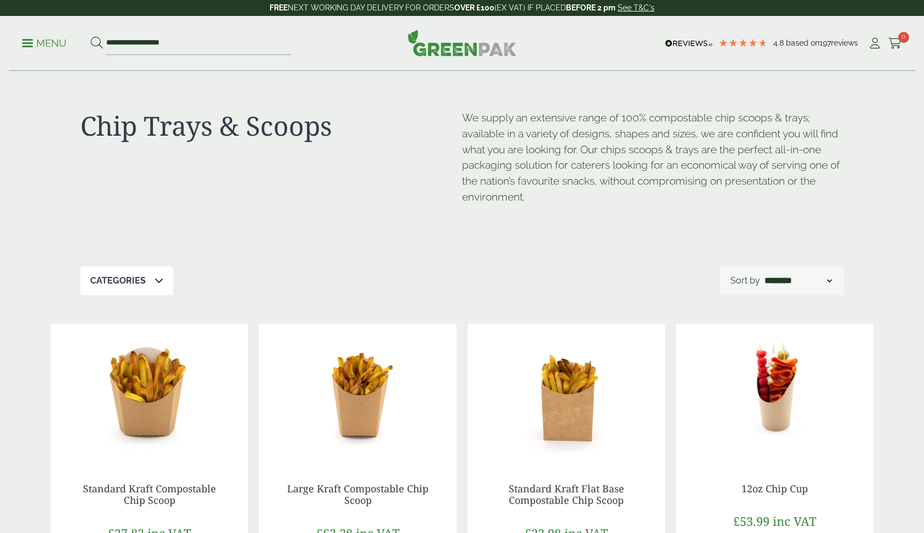  What do you see at coordinates (150, 495) in the screenshot?
I see `a: Standard Kraft Compostable Chip Scoop` at bounding box center [150, 495].